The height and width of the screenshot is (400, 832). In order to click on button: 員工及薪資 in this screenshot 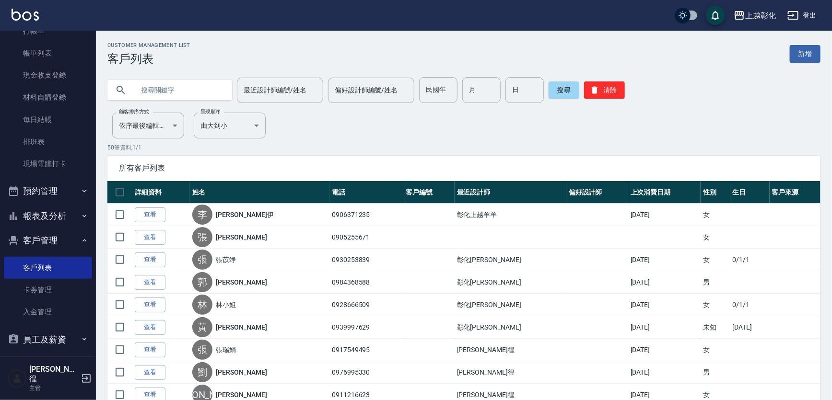, I will do `click(48, 340)`.